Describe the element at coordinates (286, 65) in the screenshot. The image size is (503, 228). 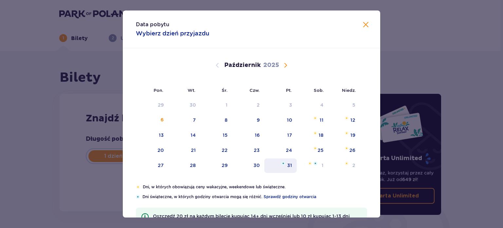
I see `button: Następny miesiąc` at that location.